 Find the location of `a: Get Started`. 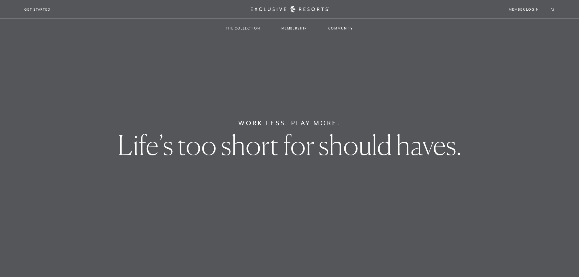

a: Get Started is located at coordinates (37, 9).